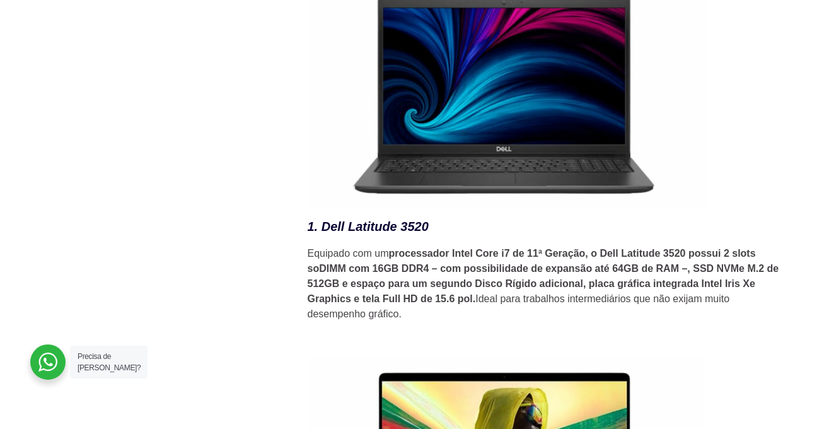 This screenshot has height=429, width=829. I want to click on strong: processador Intel Core i7 de 11ª Geração, o Dell Latitude 3520 possui 2 slots soDIMM com 16GB DDR..., so click(543, 275).